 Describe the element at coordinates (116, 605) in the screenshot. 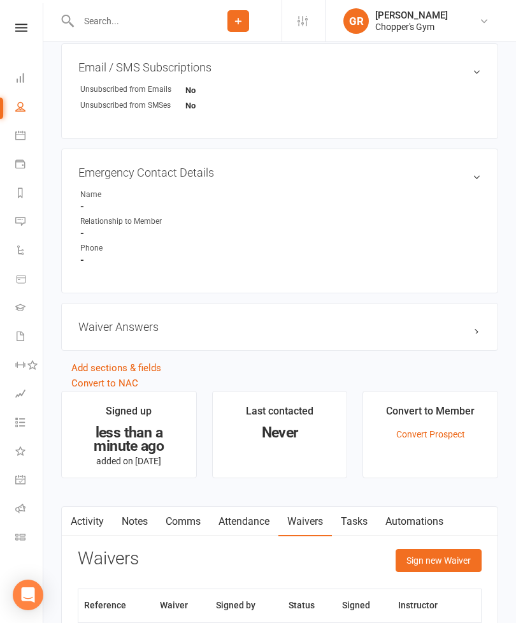

I see `th: Reference` at that location.